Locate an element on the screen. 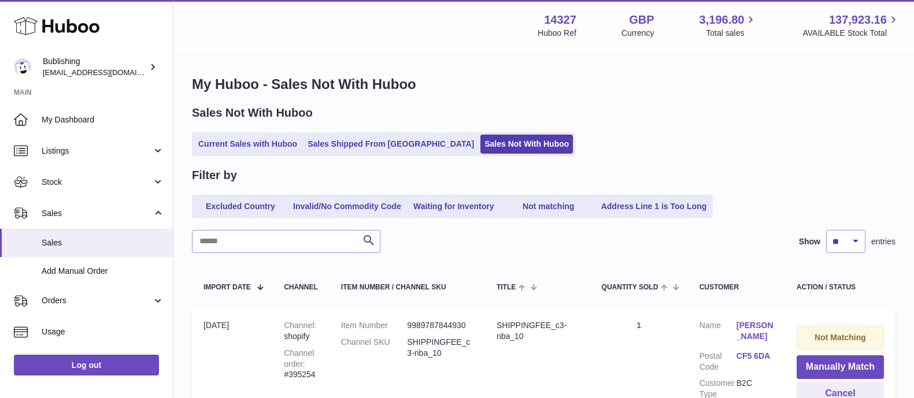  div: shopify is located at coordinates (301, 331).